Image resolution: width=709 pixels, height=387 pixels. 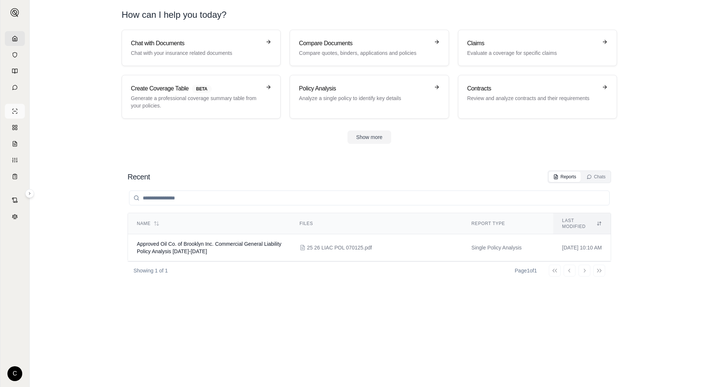 What do you see at coordinates (15, 200) in the screenshot?
I see `a: Contract Analysis` at bounding box center [15, 200].